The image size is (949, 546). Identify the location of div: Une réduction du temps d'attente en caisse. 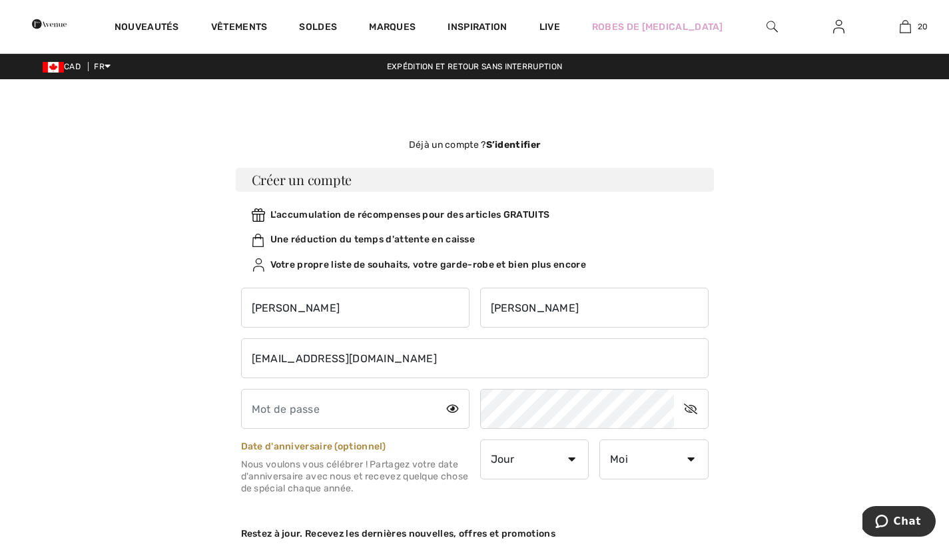
(475, 239).